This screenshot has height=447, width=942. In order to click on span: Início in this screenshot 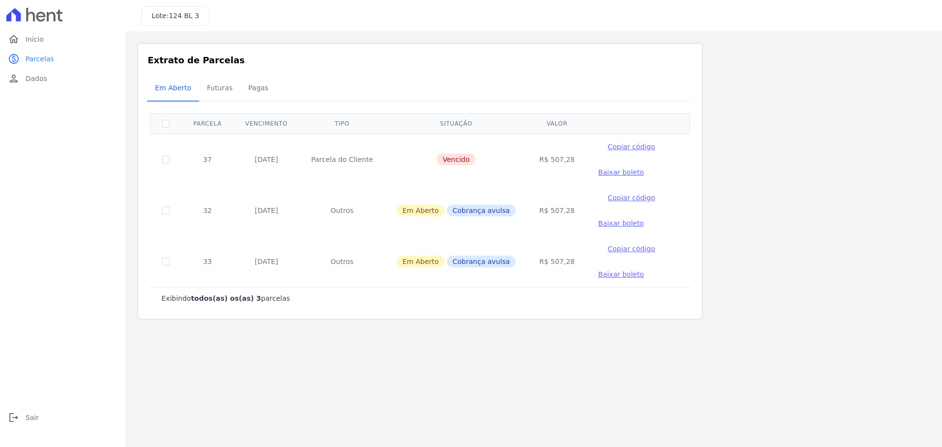, I will do `click(34, 39)`.